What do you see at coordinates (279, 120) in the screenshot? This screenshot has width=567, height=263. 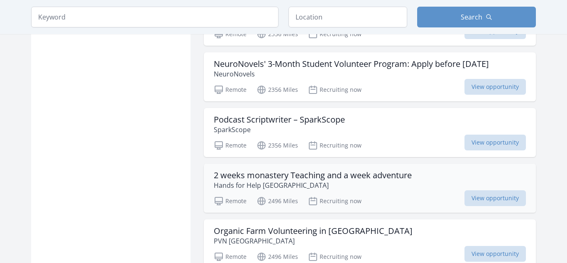 I see `h3: Podcast Scriptwriter – SparkScope` at bounding box center [279, 120].